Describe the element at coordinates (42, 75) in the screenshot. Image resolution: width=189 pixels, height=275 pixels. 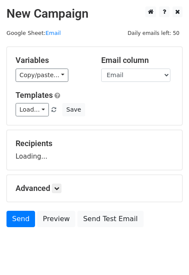
I see `a: Copy/paste...` at that location.